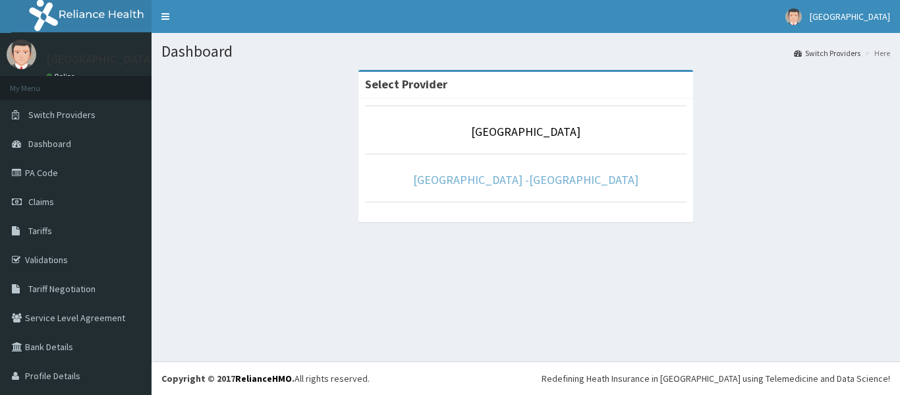 The image size is (900, 395). Describe the element at coordinates (49, 144) in the screenshot. I see `span: Dashboard` at that location.